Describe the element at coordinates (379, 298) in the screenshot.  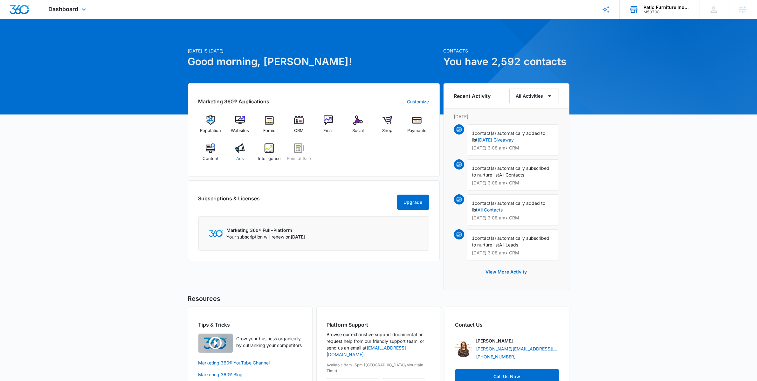
I see `h5: Resources` at that location.